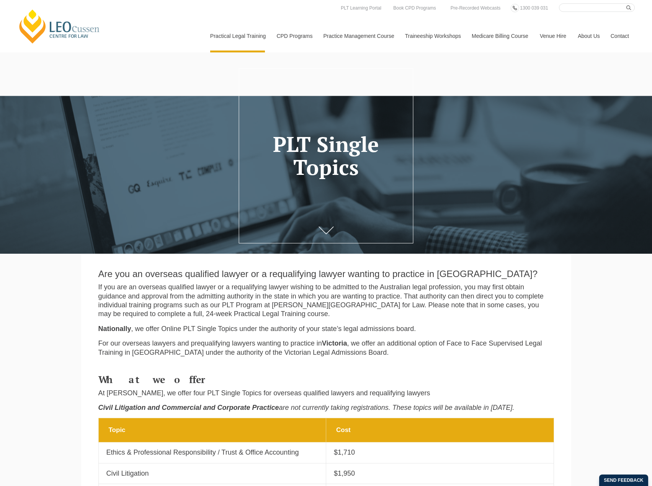 This screenshot has height=486, width=652. Describe the element at coordinates (358, 36) in the screenshot. I see `a: Practice Management Course` at that location.